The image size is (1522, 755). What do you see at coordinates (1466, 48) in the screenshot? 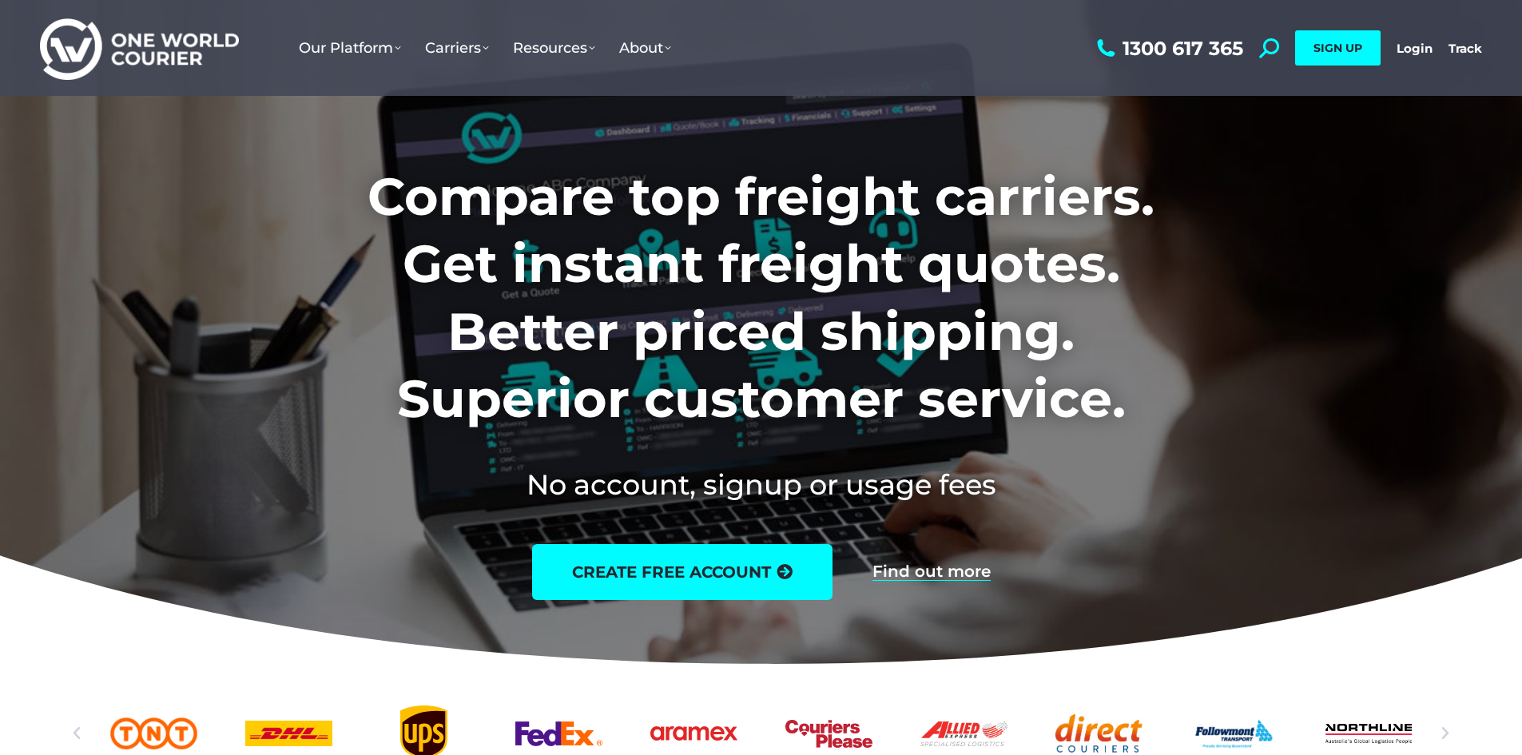
I see `a: Track` at bounding box center [1466, 48].